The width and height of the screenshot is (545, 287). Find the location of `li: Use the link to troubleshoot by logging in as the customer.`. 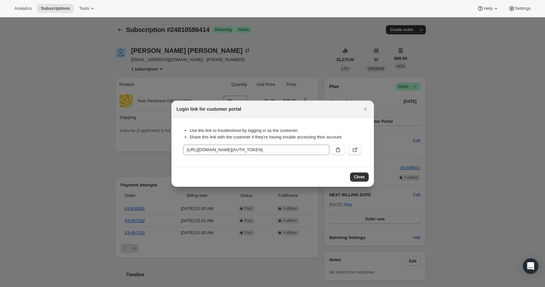

li: Use the link to troubleshoot by logging in as the customer. is located at coordinates (276, 131).